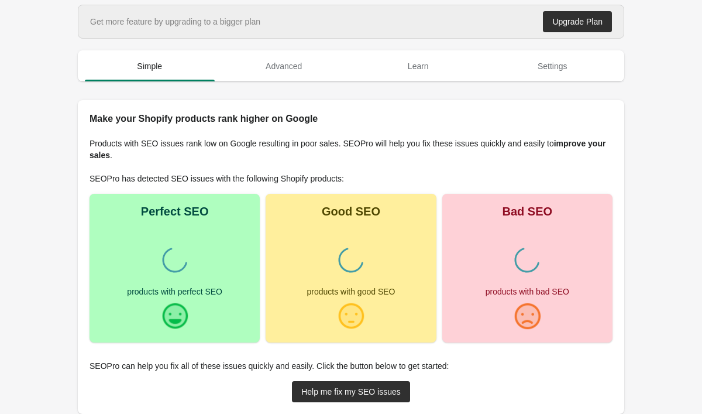 The image size is (702, 414). What do you see at coordinates (578, 22) in the screenshot?
I see `a: Upgrade Plan` at bounding box center [578, 22].